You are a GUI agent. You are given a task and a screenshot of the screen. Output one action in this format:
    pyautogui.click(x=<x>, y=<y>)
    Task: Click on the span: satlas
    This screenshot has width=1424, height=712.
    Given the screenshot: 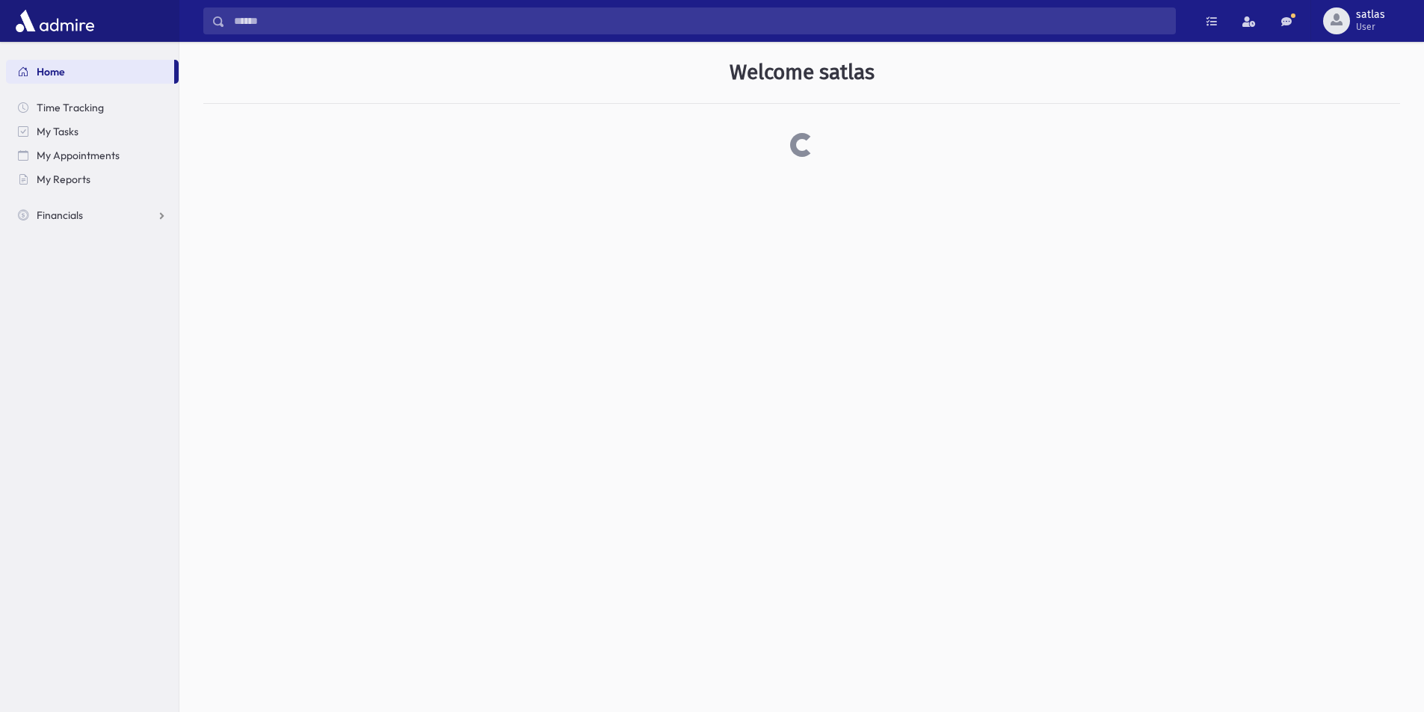 What is the action you would take?
    pyautogui.click(x=1370, y=15)
    